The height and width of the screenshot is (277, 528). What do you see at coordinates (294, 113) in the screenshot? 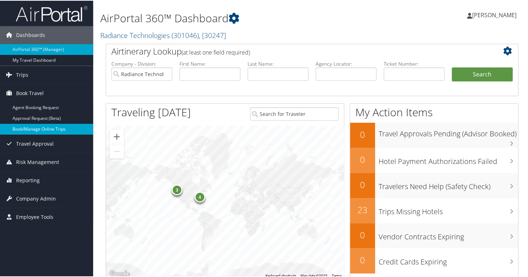
I see `input: Search for Traveler` at bounding box center [294, 113].